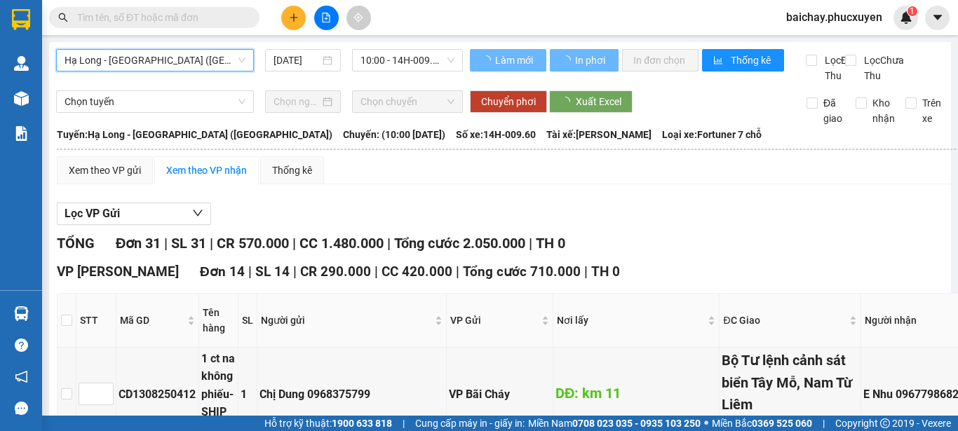  What do you see at coordinates (416, 271) in the screenshot?
I see `span: CC 420.000` at bounding box center [416, 271].